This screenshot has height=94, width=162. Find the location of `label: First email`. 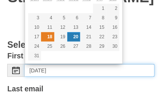

label: First email is located at coordinates (25, 56).